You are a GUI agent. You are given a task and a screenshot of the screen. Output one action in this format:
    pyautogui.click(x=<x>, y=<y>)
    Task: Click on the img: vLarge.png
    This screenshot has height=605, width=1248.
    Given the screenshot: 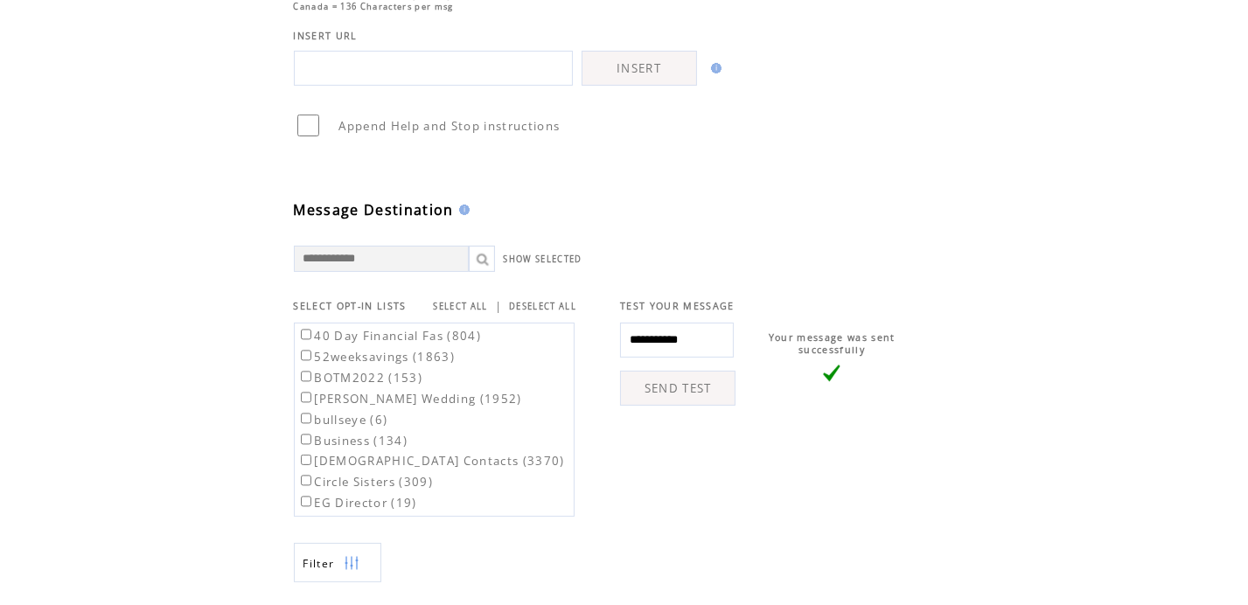 What is the action you would take?
    pyautogui.click(x=832, y=373)
    